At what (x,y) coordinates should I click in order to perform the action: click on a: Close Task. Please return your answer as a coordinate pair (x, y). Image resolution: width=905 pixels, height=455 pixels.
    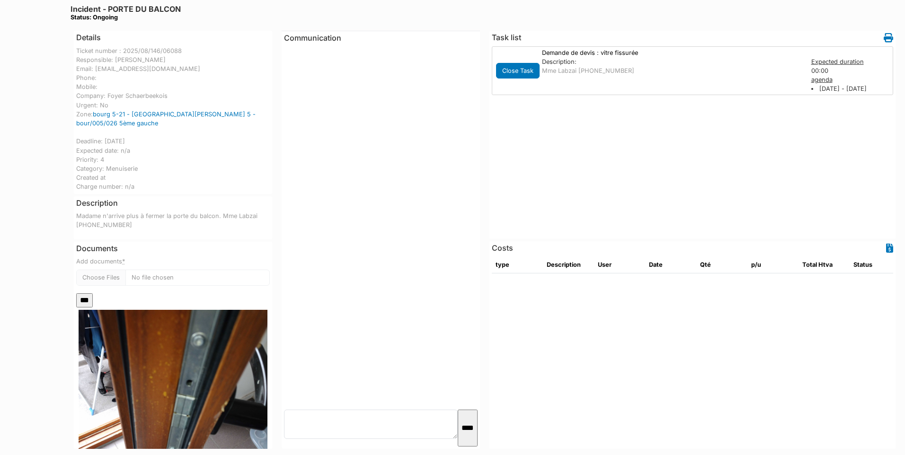
    Looking at the image, I should click on (518, 70).